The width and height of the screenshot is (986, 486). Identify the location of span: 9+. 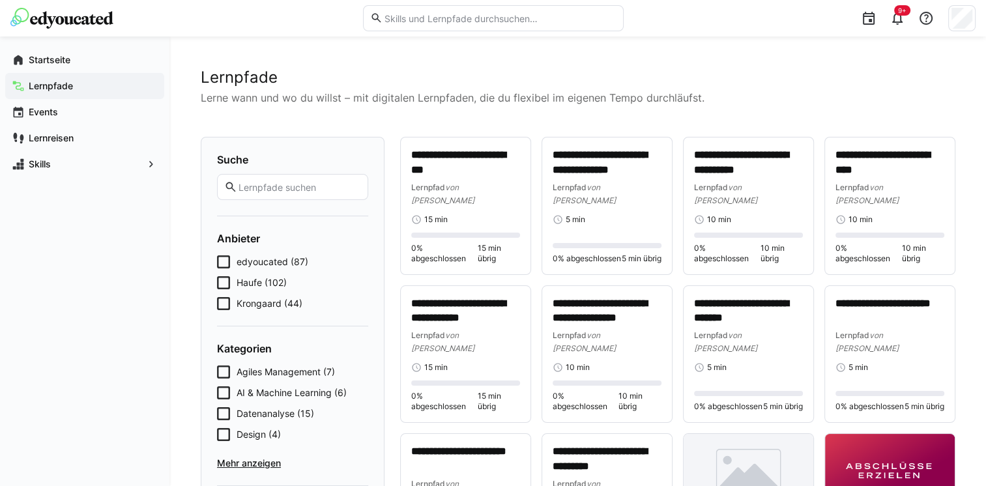
(902, 10).